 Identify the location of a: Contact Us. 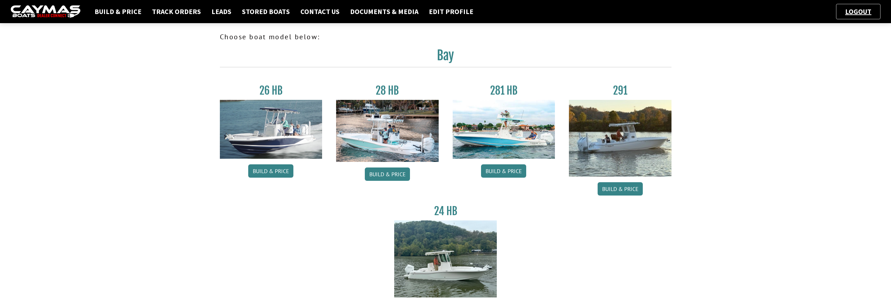
(320, 12).